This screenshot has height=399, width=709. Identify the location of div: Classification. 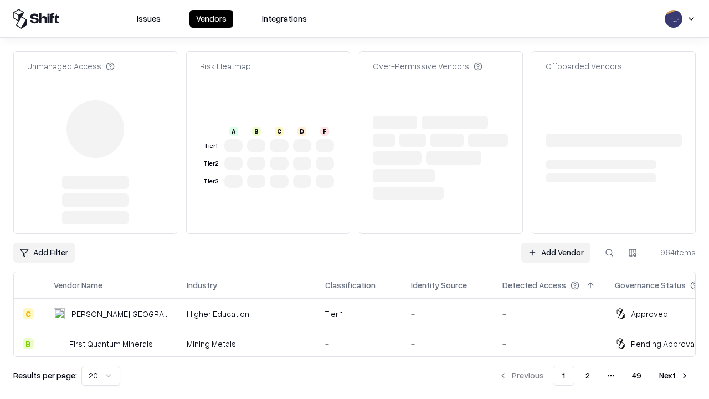
(350, 285).